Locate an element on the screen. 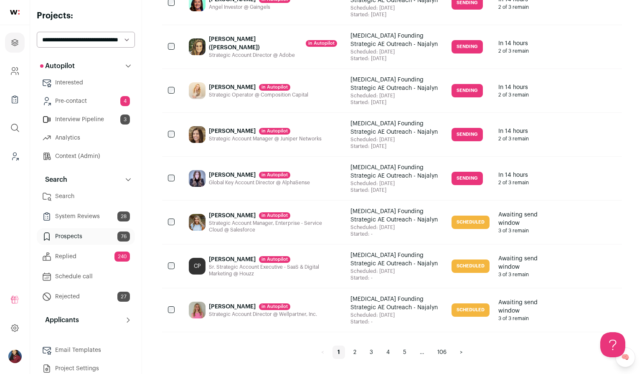 This screenshot has width=642, height=374. a: 3 is located at coordinates (372, 352).